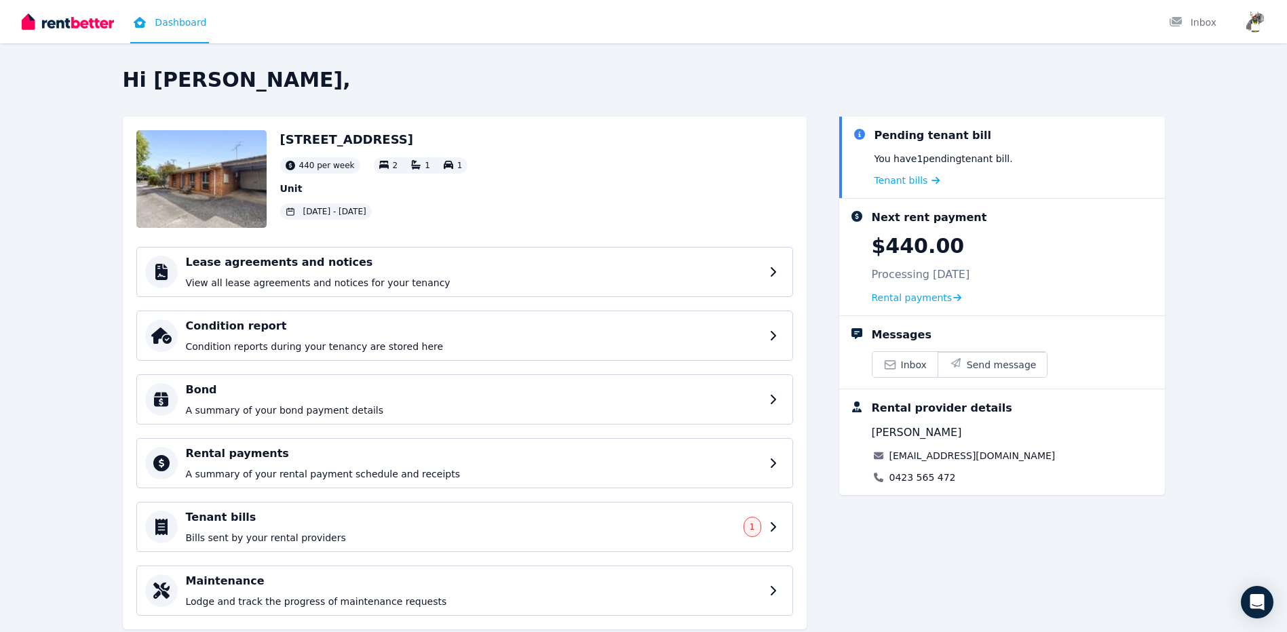 This screenshot has height=632, width=1287. I want to click on p: Lodge and track the progress of maintenance requests, so click(473, 602).